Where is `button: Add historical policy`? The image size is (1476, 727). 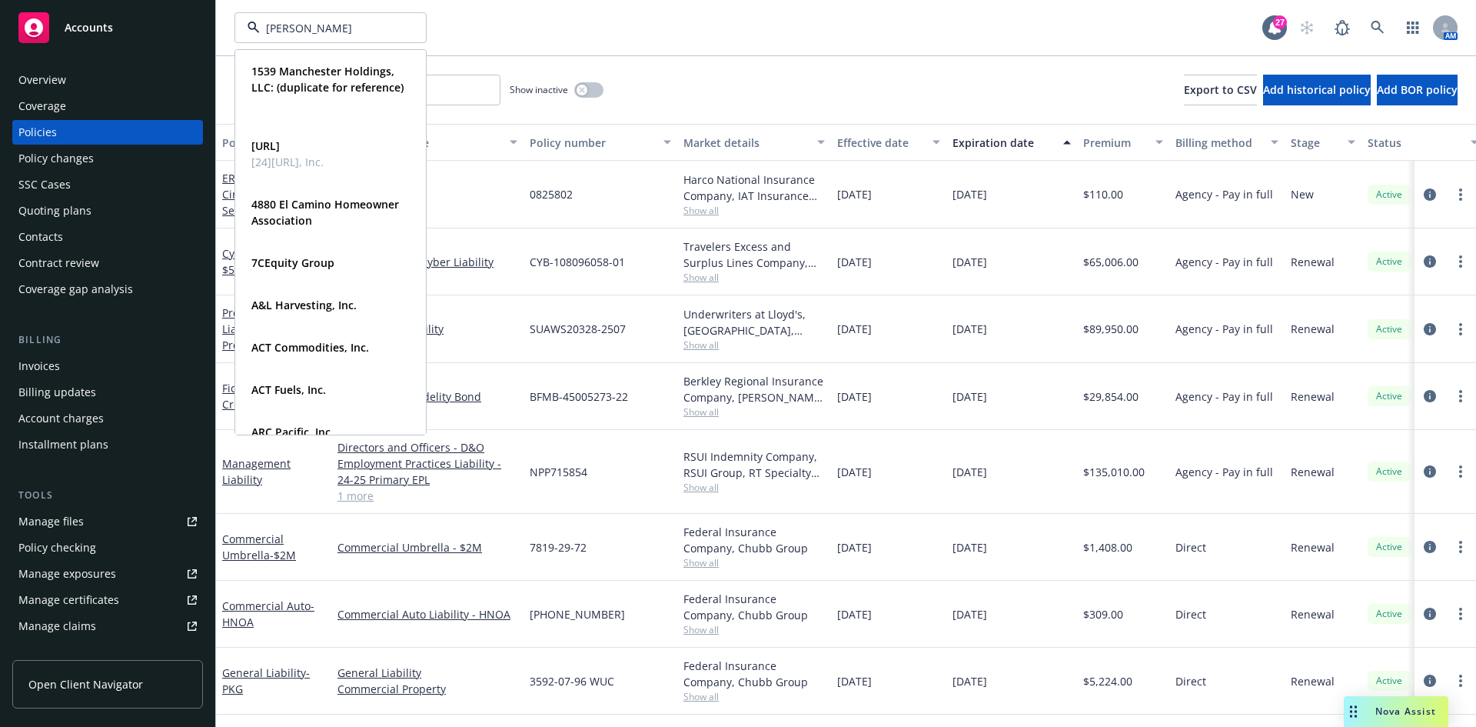
button: Add historical policy is located at coordinates (1317, 90).